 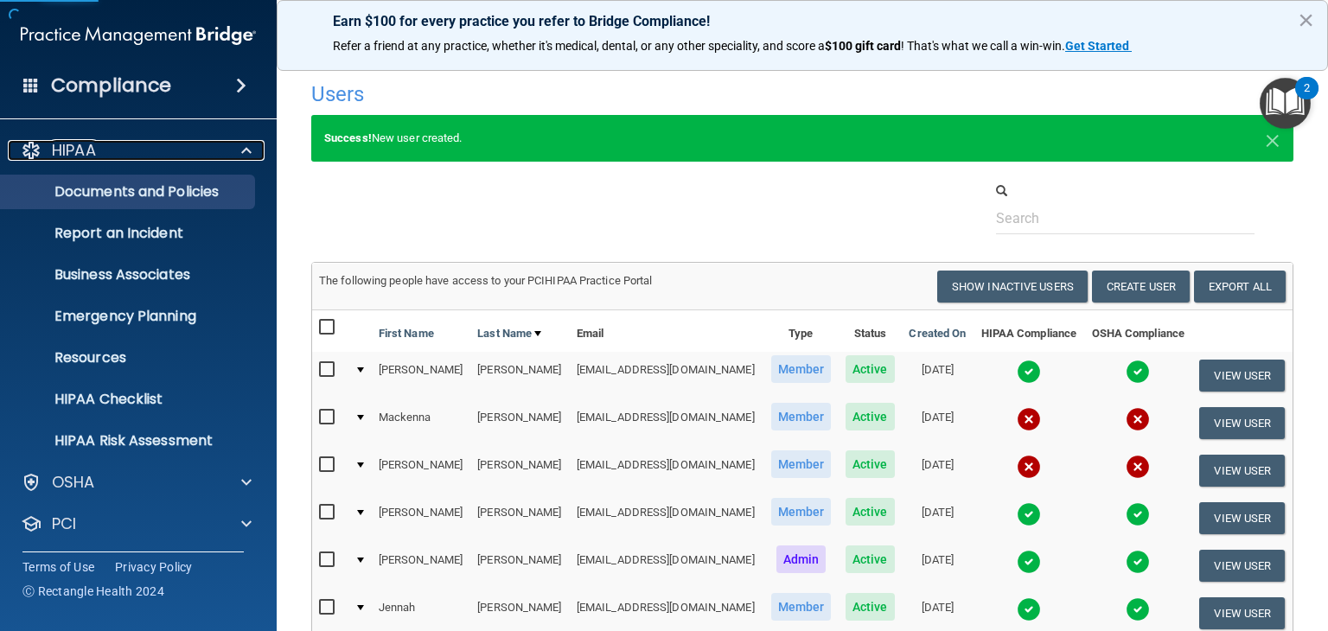 I want to click on p: Report an Incident, so click(x=129, y=233).